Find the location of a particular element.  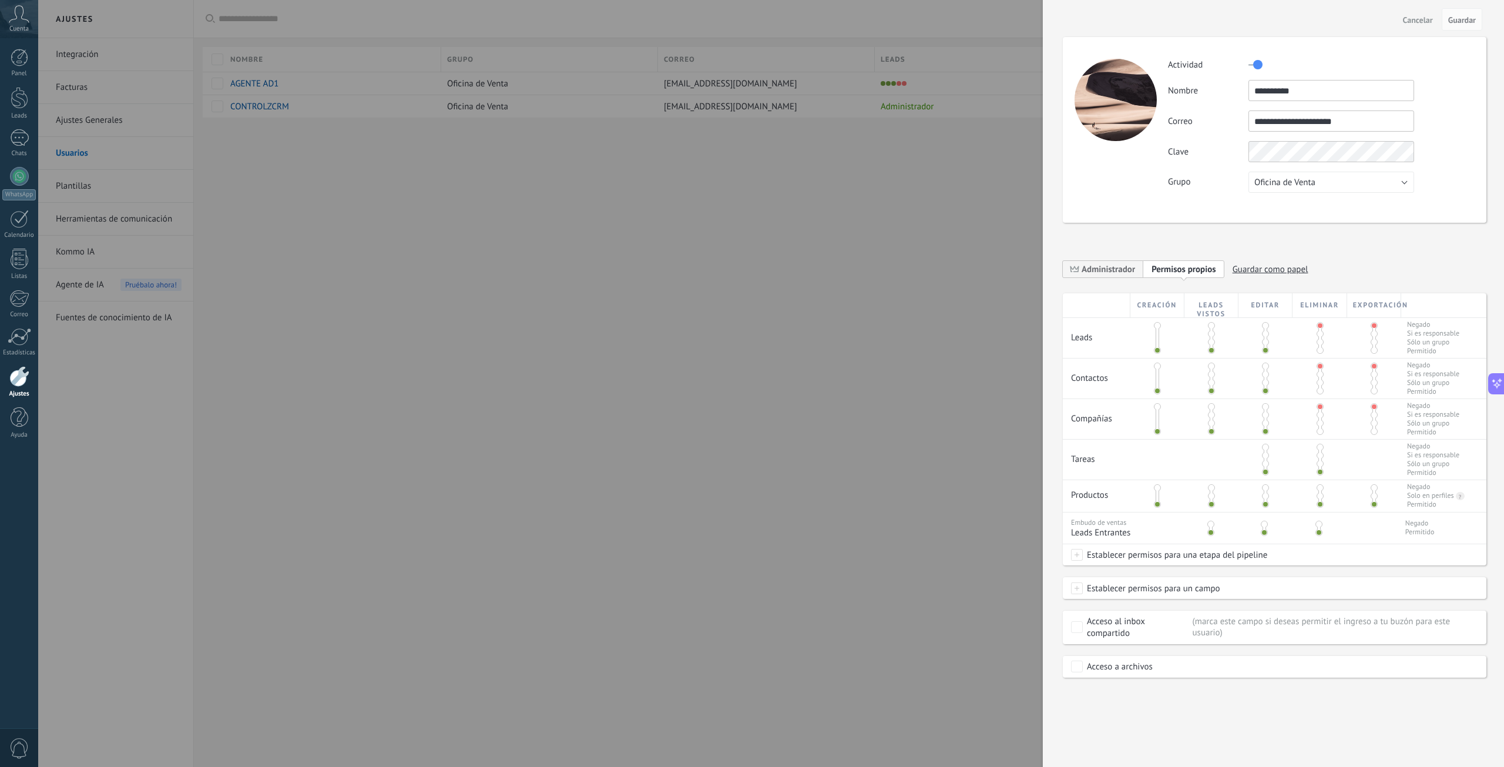

label: Actividad is located at coordinates (1208, 65).